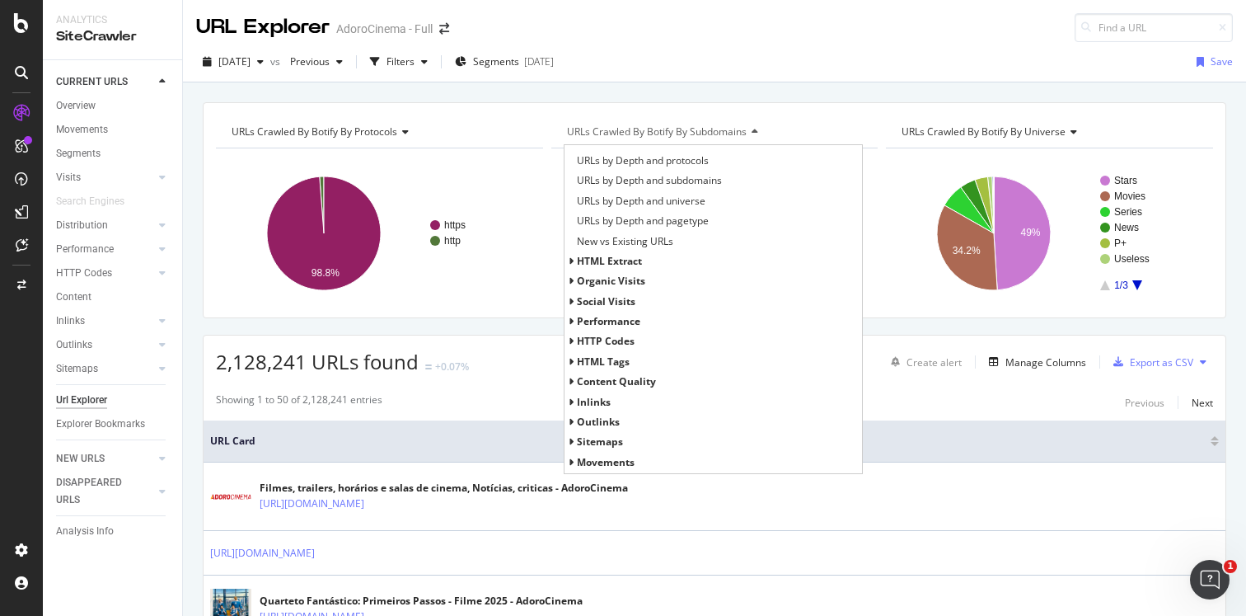 The height and width of the screenshot is (616, 1246). What do you see at coordinates (934, 362) in the screenshot?
I see `div: Create alert` at bounding box center [934, 362].